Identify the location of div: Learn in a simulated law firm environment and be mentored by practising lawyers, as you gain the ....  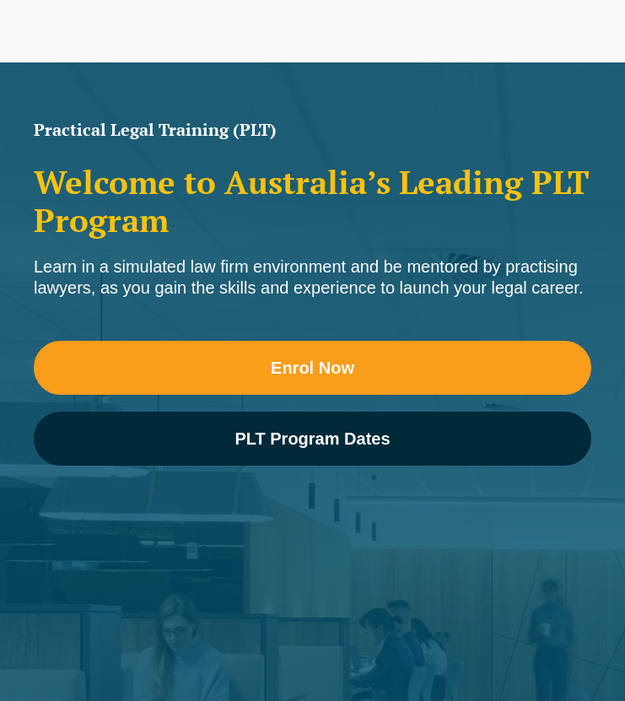
(312, 278).